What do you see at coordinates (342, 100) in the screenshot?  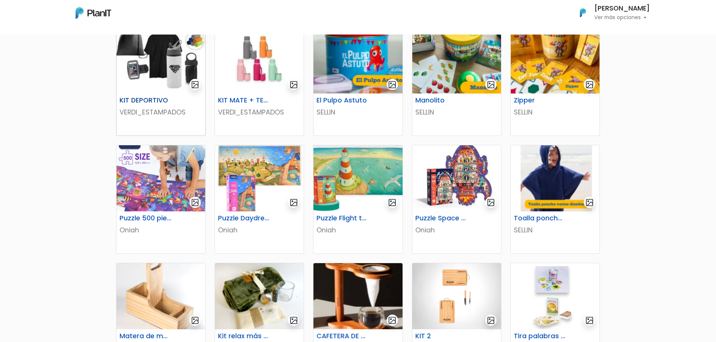 I see `h6: El Pulpo Astuto` at bounding box center [342, 100].